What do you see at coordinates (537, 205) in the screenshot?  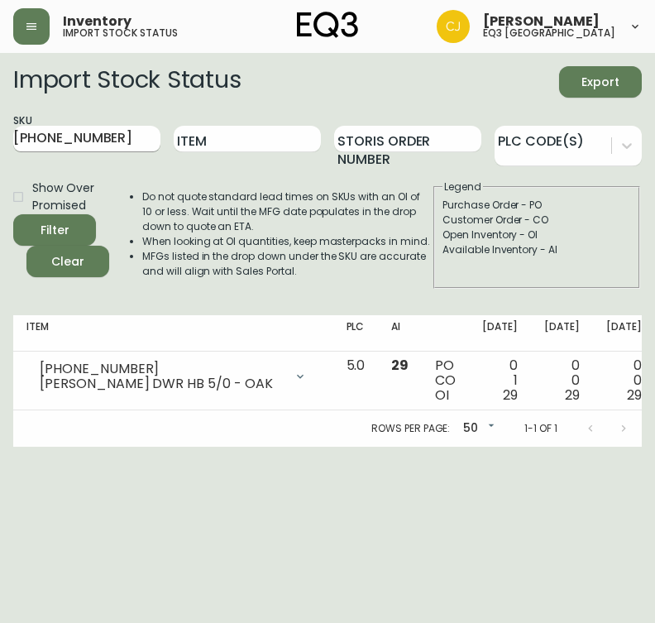 I see `div: Purchase Order - PO` at bounding box center [537, 205].